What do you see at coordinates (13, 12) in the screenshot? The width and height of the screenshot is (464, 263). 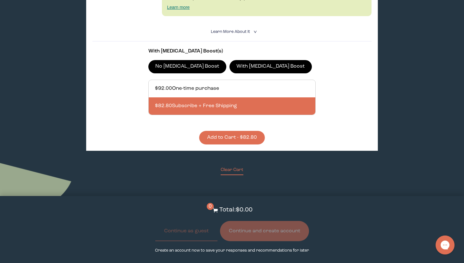 I see `button: Gorgias live chat` at bounding box center [13, 12].